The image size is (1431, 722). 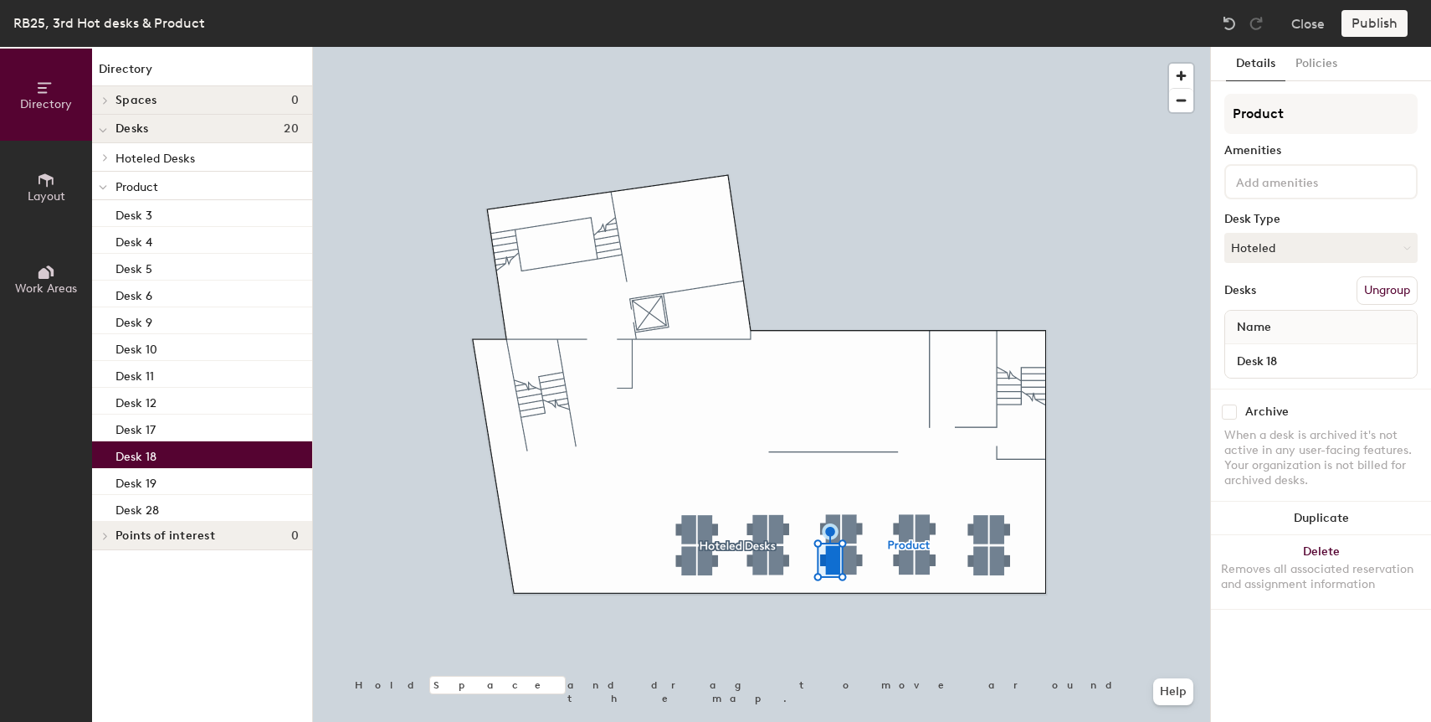 I want to click on img: Redo, so click(x=1256, y=23).